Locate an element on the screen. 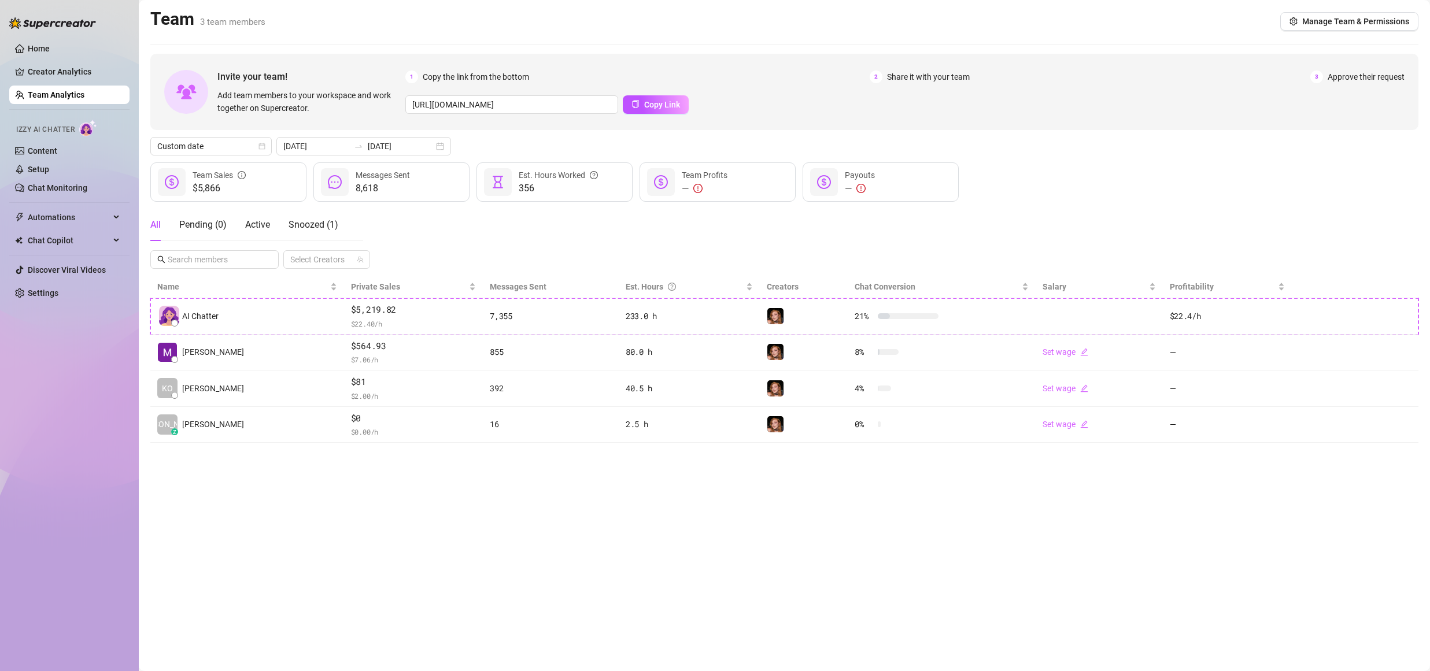 This screenshot has height=671, width=1430. span: KO is located at coordinates (167, 389).